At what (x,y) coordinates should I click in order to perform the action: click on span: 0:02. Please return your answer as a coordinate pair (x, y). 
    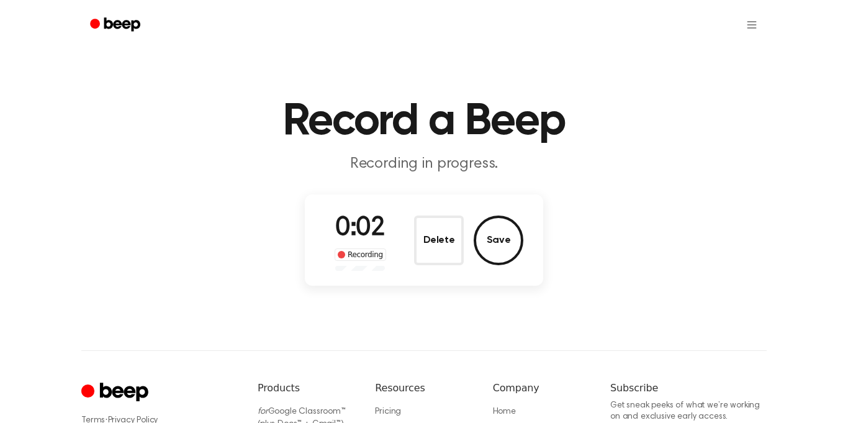
    Looking at the image, I should click on (360, 228).